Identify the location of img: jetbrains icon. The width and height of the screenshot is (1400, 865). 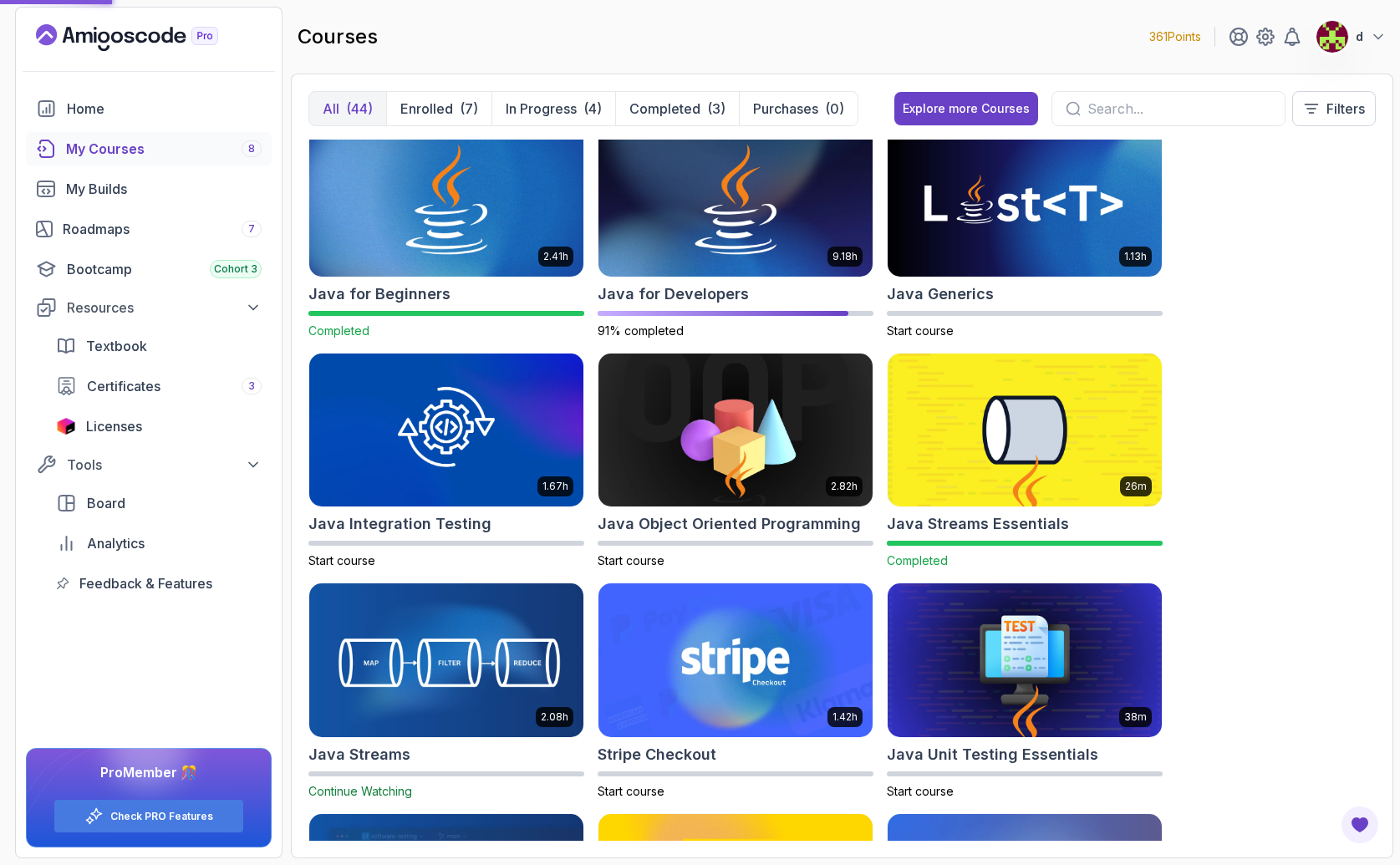
(66, 426).